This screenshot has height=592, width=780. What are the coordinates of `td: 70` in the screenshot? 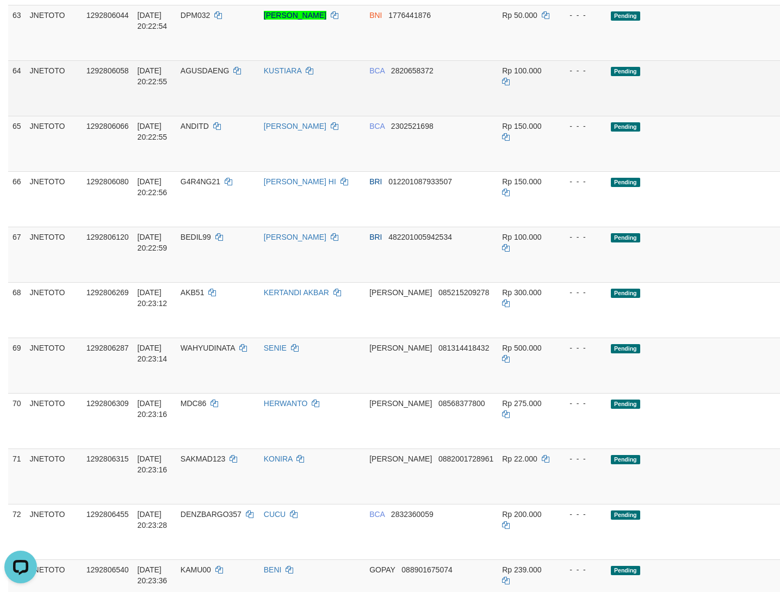 It's located at (17, 421).